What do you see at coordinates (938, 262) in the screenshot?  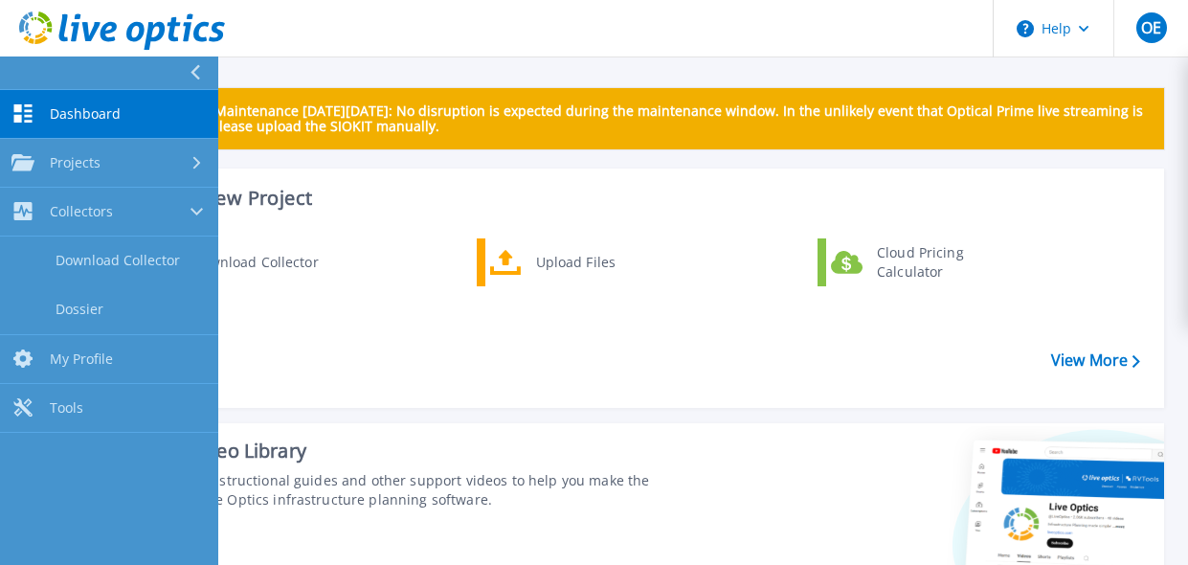 I see `div: Cloud Pricing Calculator` at bounding box center [938, 262].